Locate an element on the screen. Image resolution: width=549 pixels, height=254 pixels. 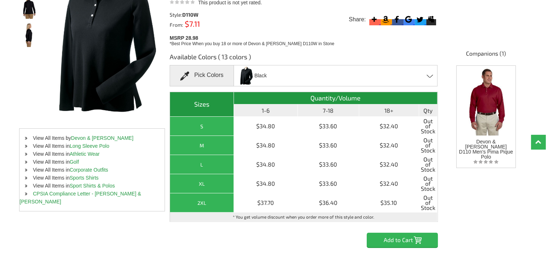
img: listing_empty_star.svg is located at coordinates (486, 161).